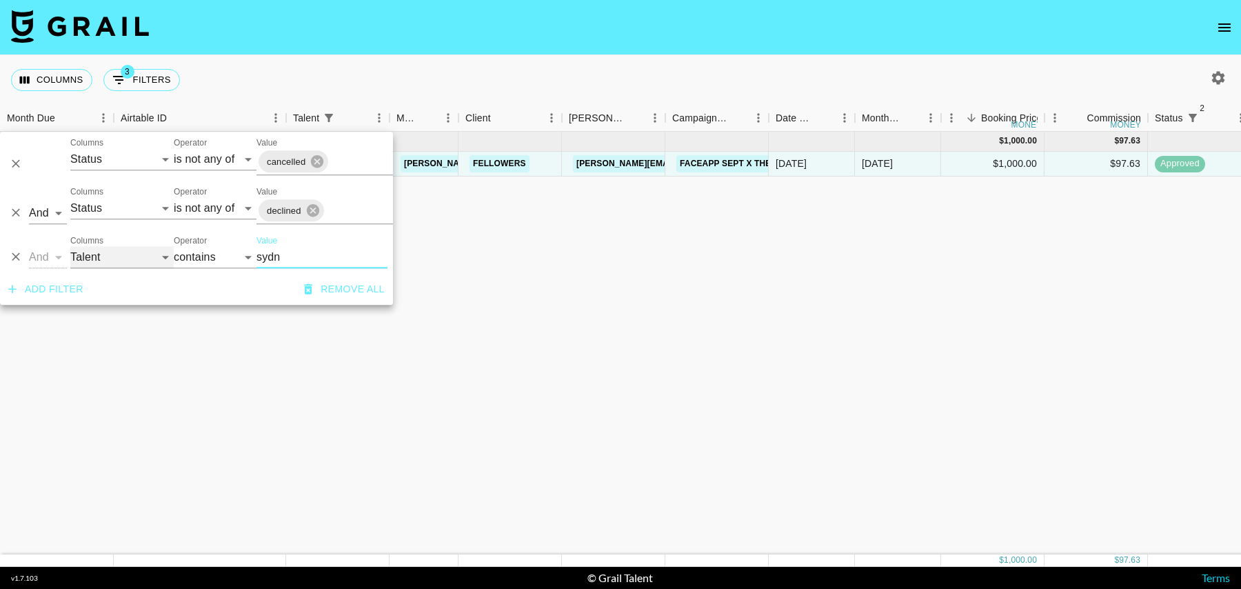 This screenshot has height=589, width=1241. What do you see at coordinates (344, 289) in the screenshot?
I see `button: Remove all` at bounding box center [344, 289].